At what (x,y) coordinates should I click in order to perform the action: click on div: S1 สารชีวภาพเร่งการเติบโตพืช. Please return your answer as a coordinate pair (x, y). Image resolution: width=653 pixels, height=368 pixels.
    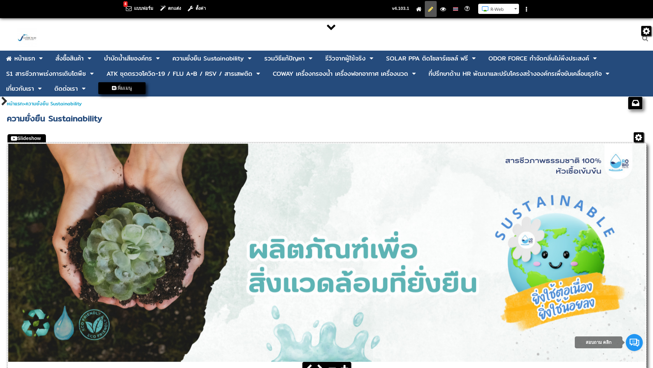
    Looking at the image, I should click on (46, 74).